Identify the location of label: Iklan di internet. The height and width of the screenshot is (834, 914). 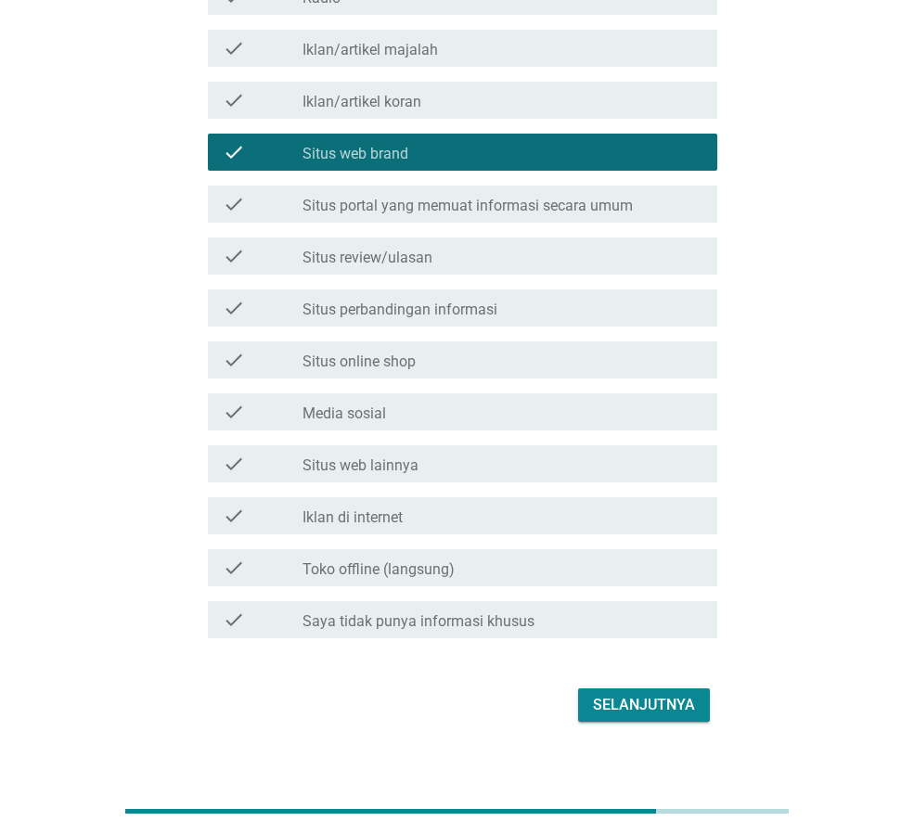
(353, 518).